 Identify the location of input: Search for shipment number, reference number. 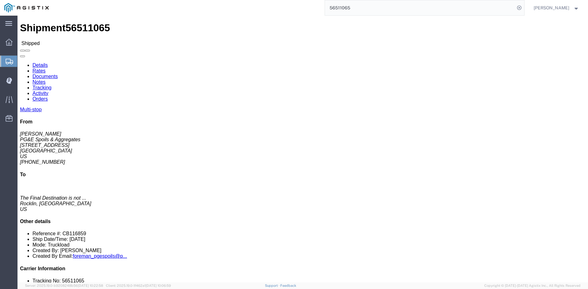
(420, 8).